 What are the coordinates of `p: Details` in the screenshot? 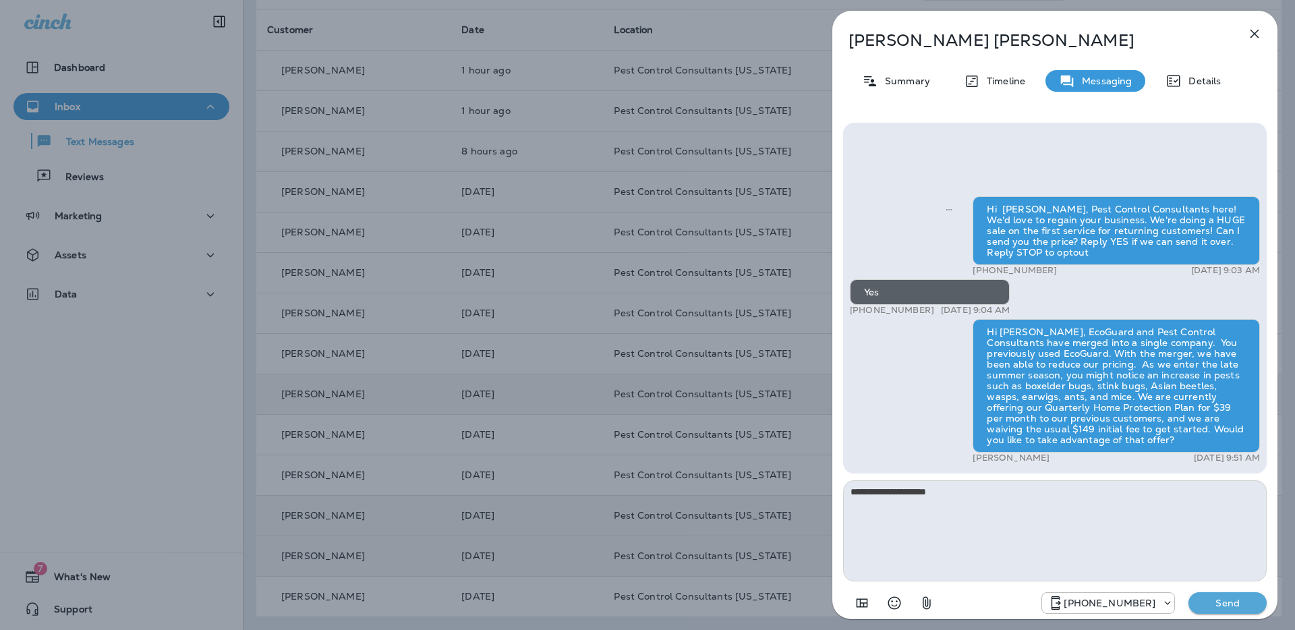 It's located at (1202, 81).